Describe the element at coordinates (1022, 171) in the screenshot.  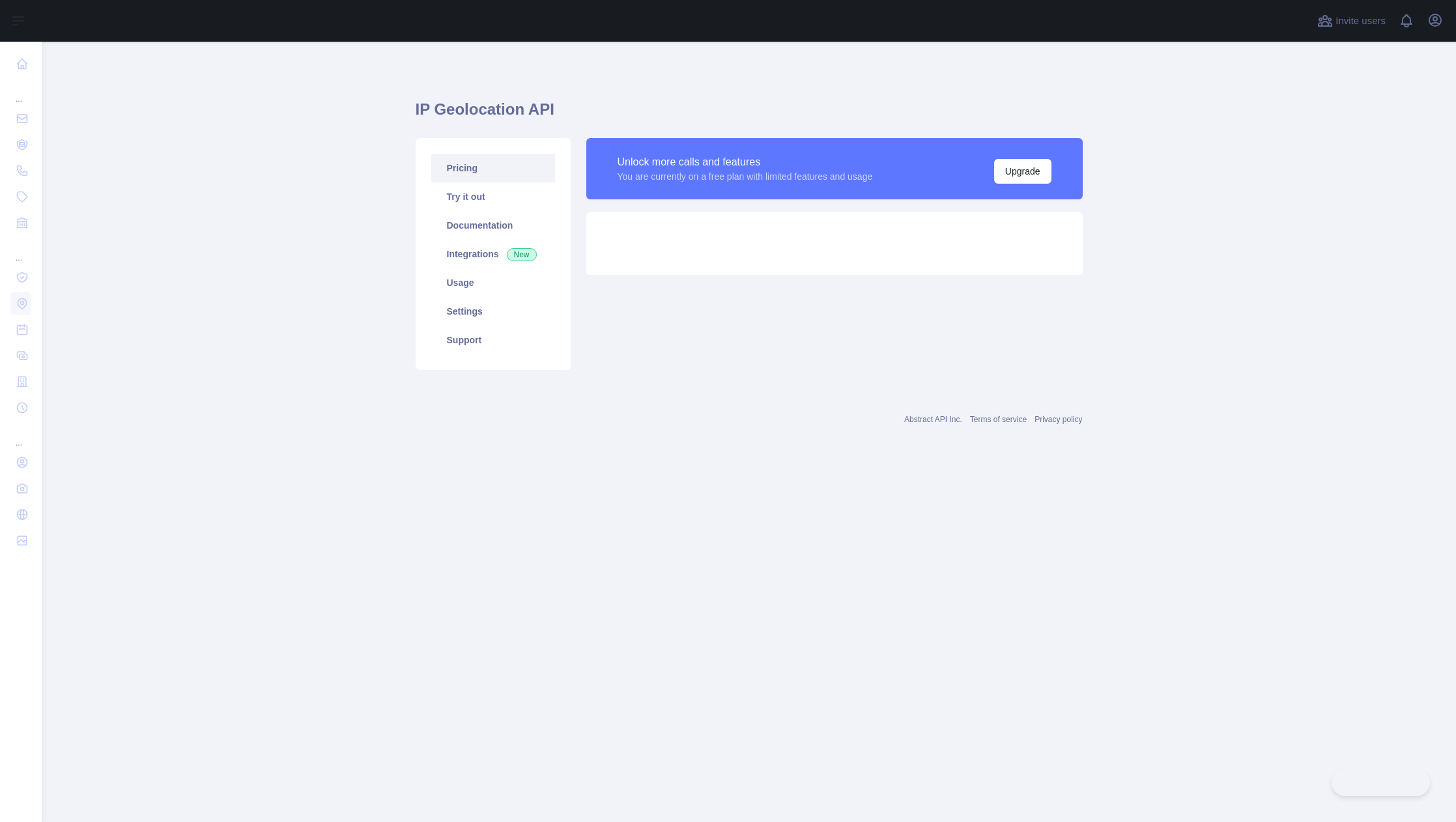
I see `button: Upgrade` at that location.